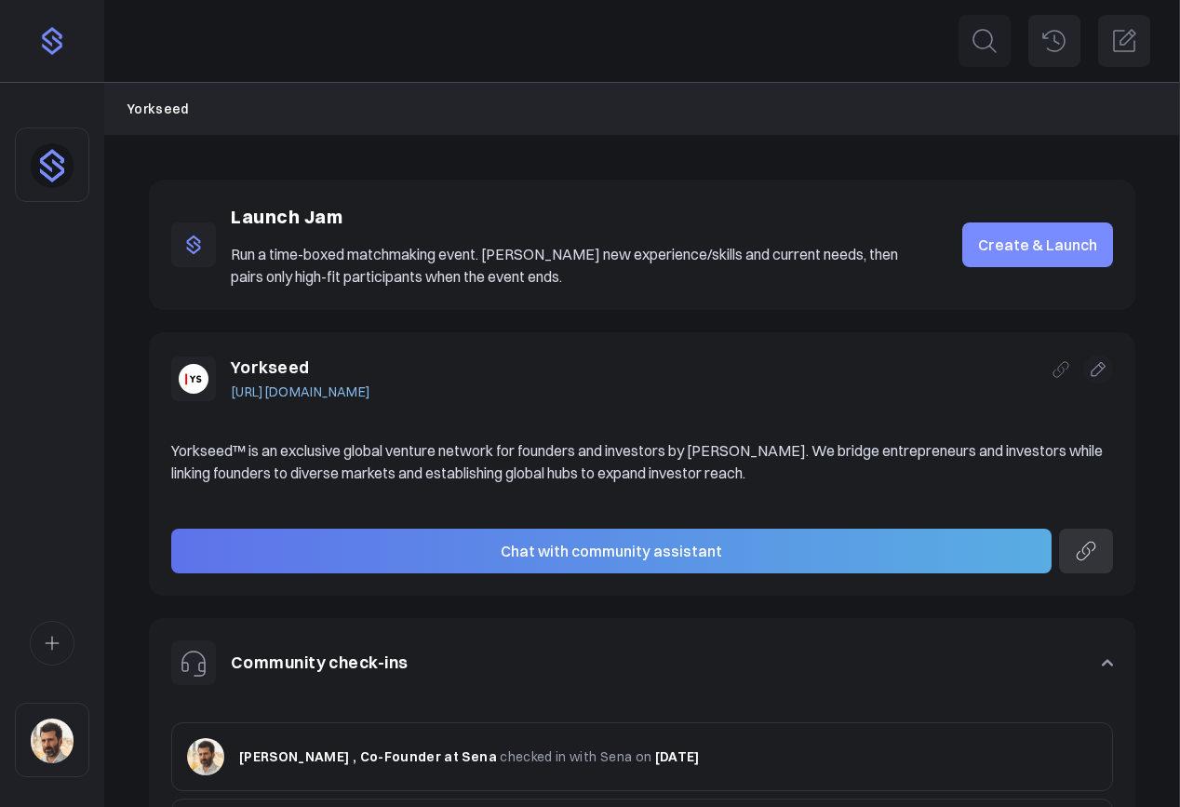 Image resolution: width=1180 pixels, height=807 pixels. What do you see at coordinates (642, 109) in the screenshot?
I see `nav: Breadcrumb` at bounding box center [642, 109].